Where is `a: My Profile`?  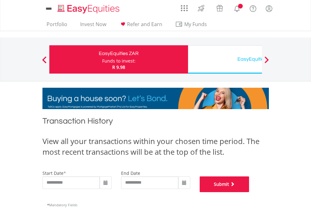 a: My Profile is located at coordinates (269, 8).